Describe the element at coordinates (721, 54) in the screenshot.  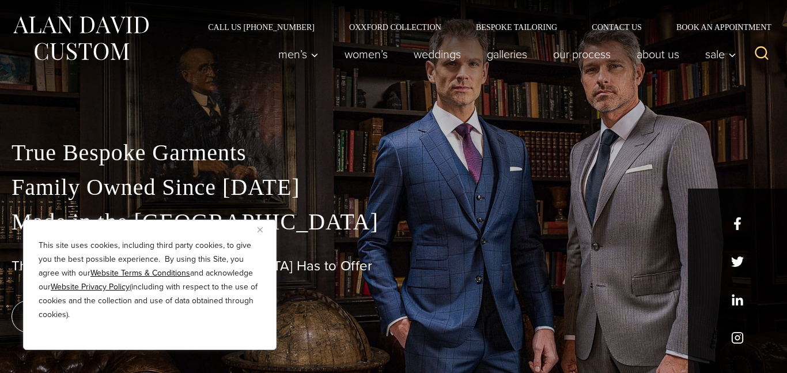
I see `span: Sale` at that location.